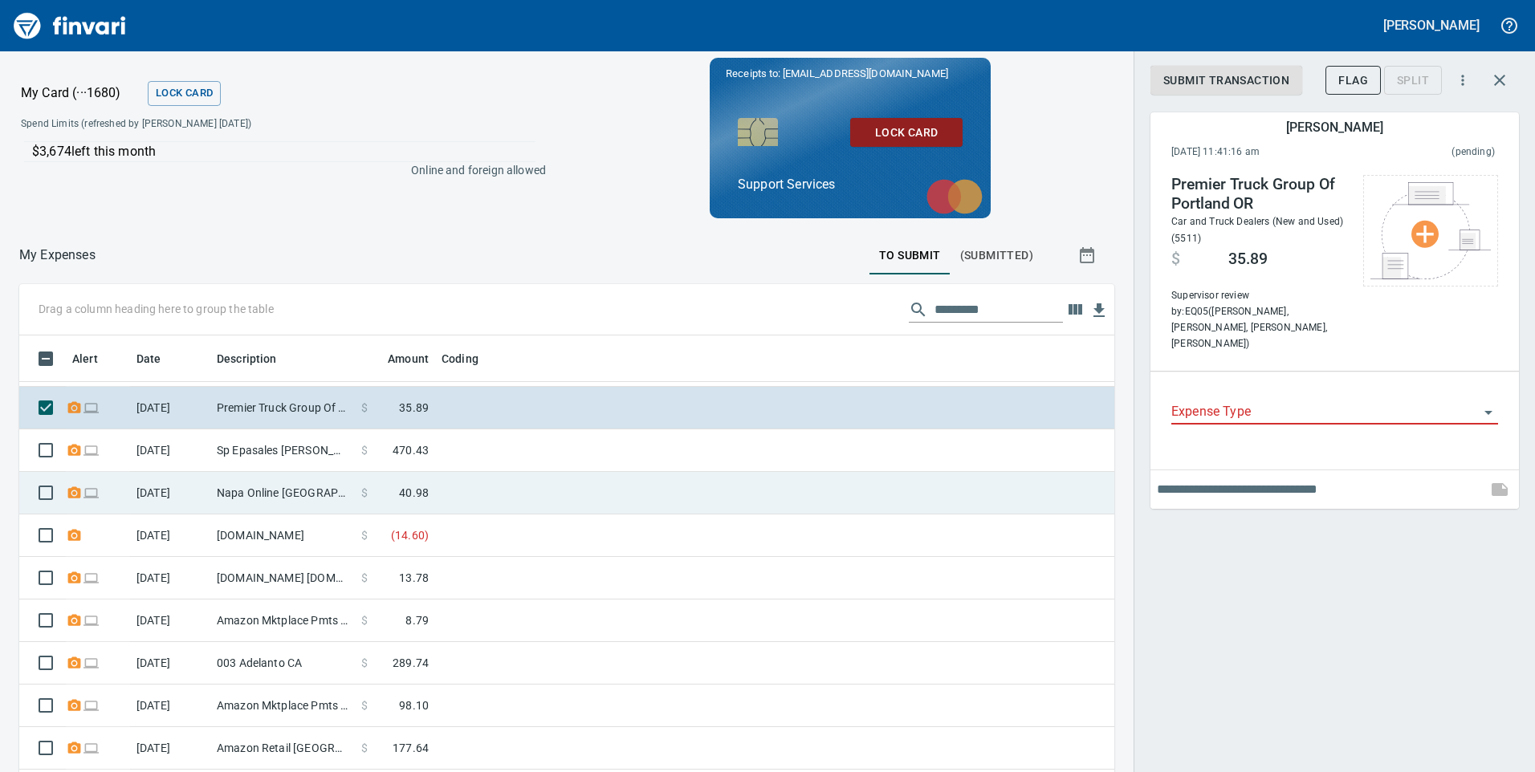 The image size is (1535, 772). What do you see at coordinates (413, 706) in the screenshot?
I see `span: 98.10` at bounding box center [413, 706].